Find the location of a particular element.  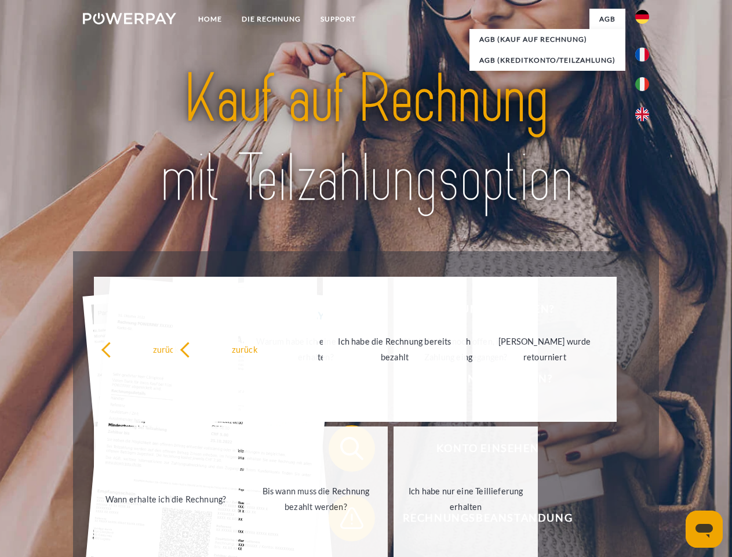

img: en is located at coordinates (643, 114).